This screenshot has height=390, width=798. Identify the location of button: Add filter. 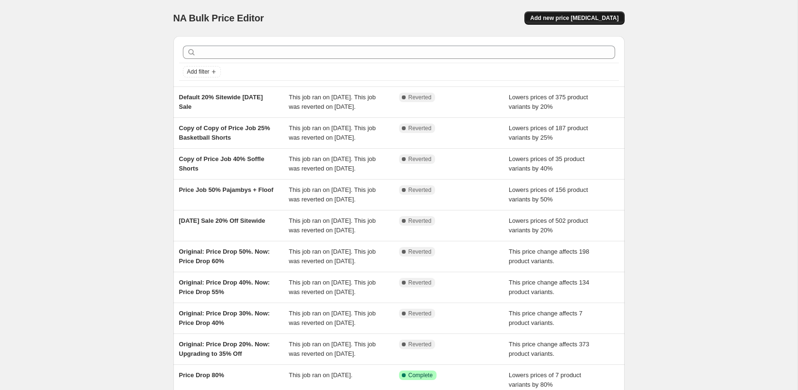
(202, 72).